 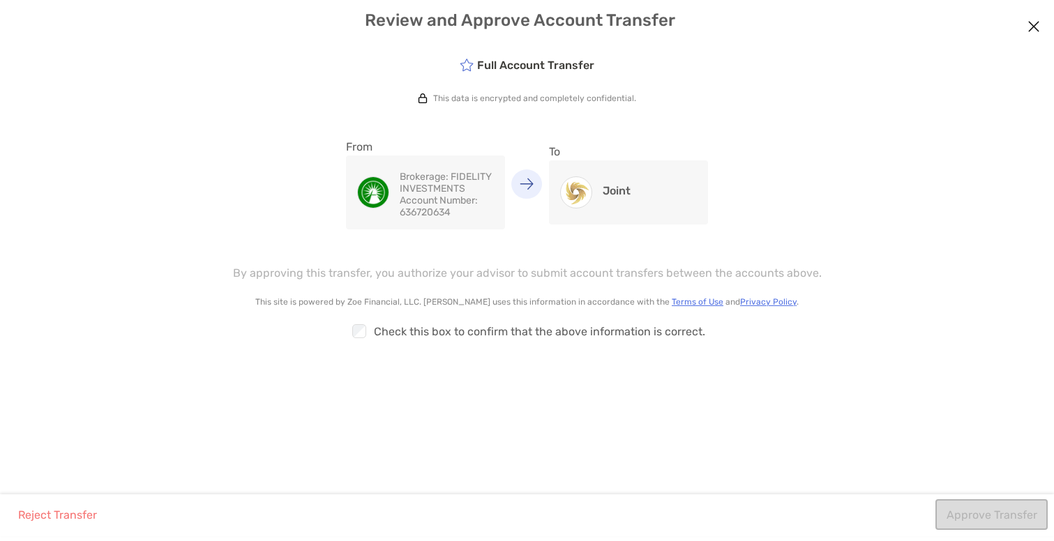 I want to click on img: image, so click(x=373, y=193).